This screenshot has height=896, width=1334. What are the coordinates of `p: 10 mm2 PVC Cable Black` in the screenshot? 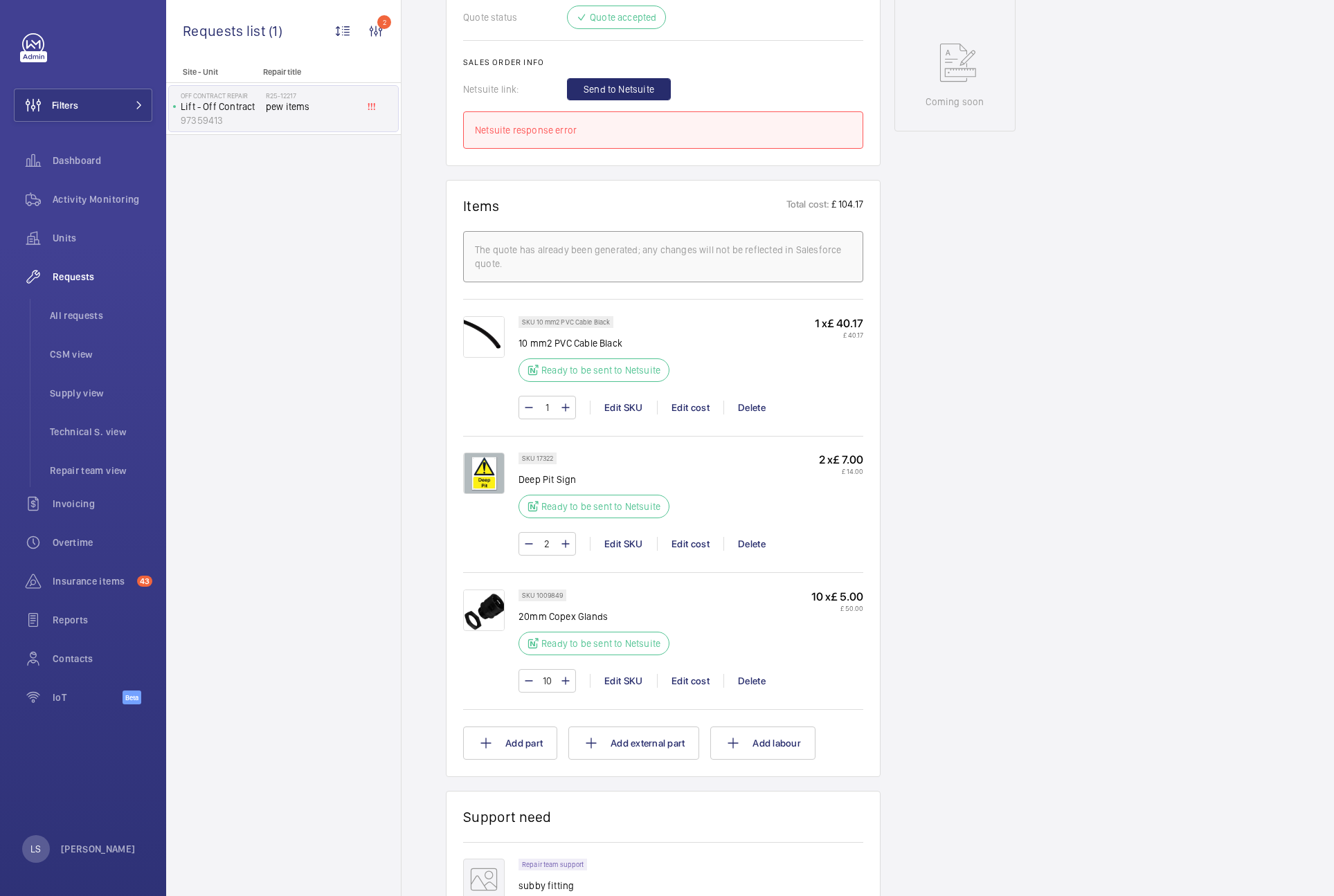 It's located at (598, 343).